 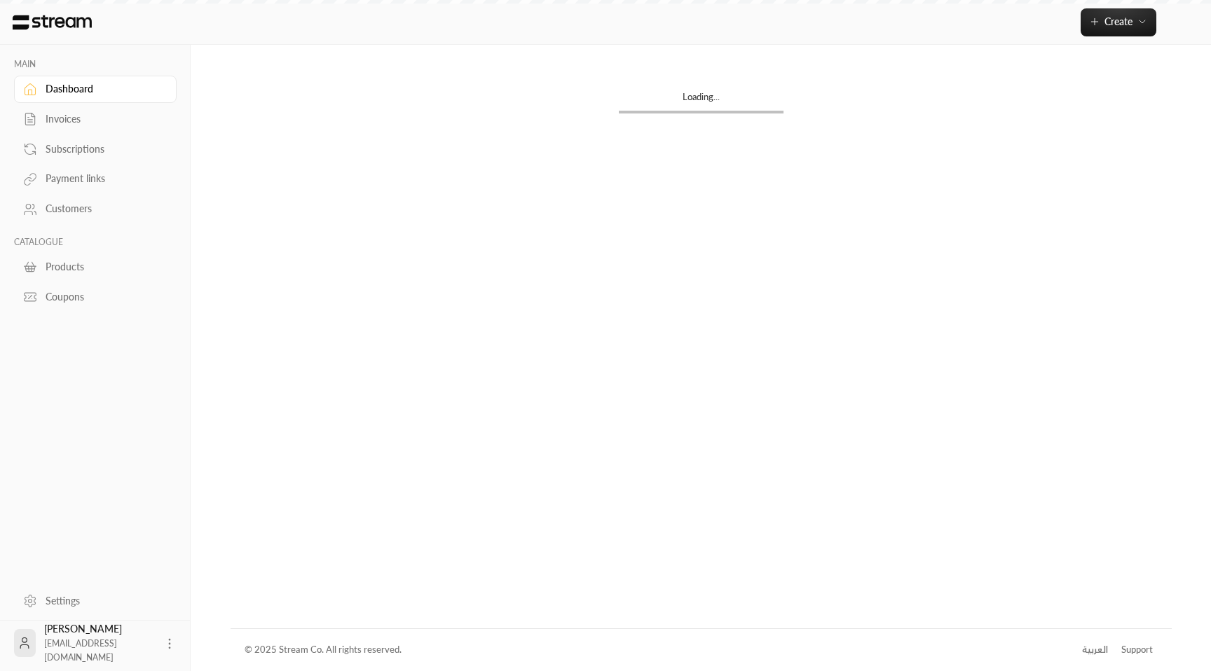 What do you see at coordinates (102, 297) in the screenshot?
I see `div: Coupons` at bounding box center [102, 297].